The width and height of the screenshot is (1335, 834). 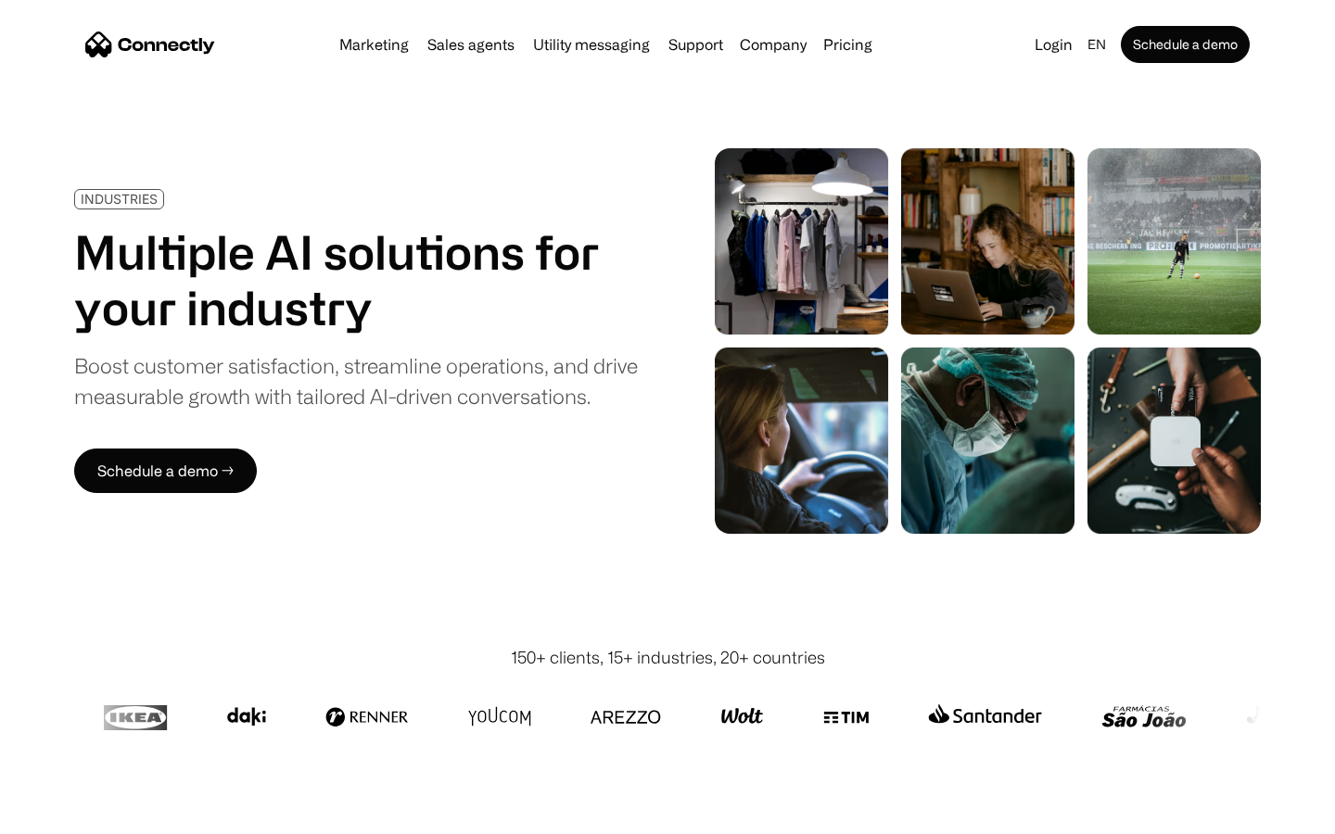 I want to click on div: Boost customer satisfaction, streamline operations, and drive measurable growth with tailored AI-..., so click(x=356, y=381).